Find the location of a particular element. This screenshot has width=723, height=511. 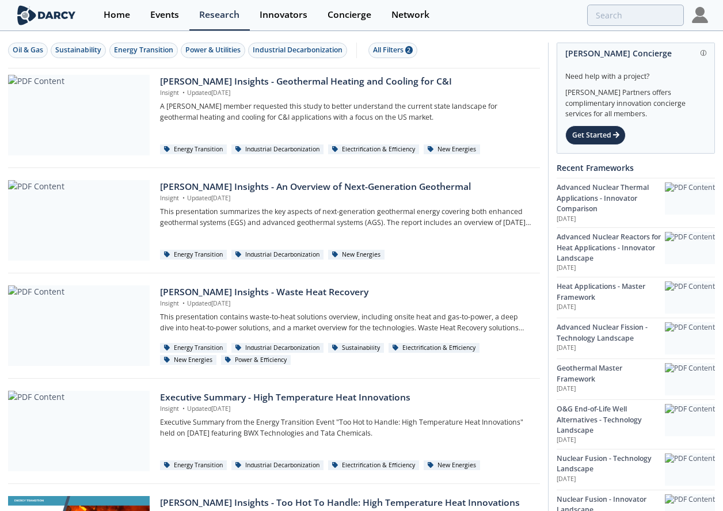

div: Advanced Nuclear Reactors for Heat Applications - Innovator Landscape is located at coordinates (611, 247).